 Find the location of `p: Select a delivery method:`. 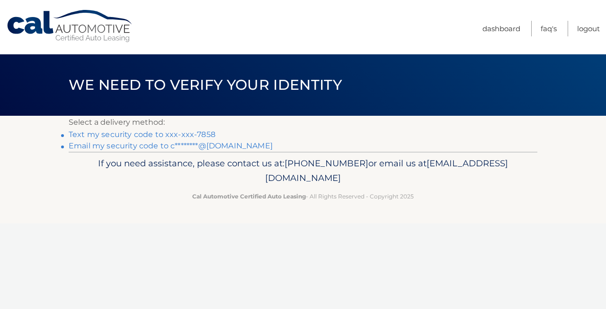

p: Select a delivery method: is located at coordinates (303, 123).